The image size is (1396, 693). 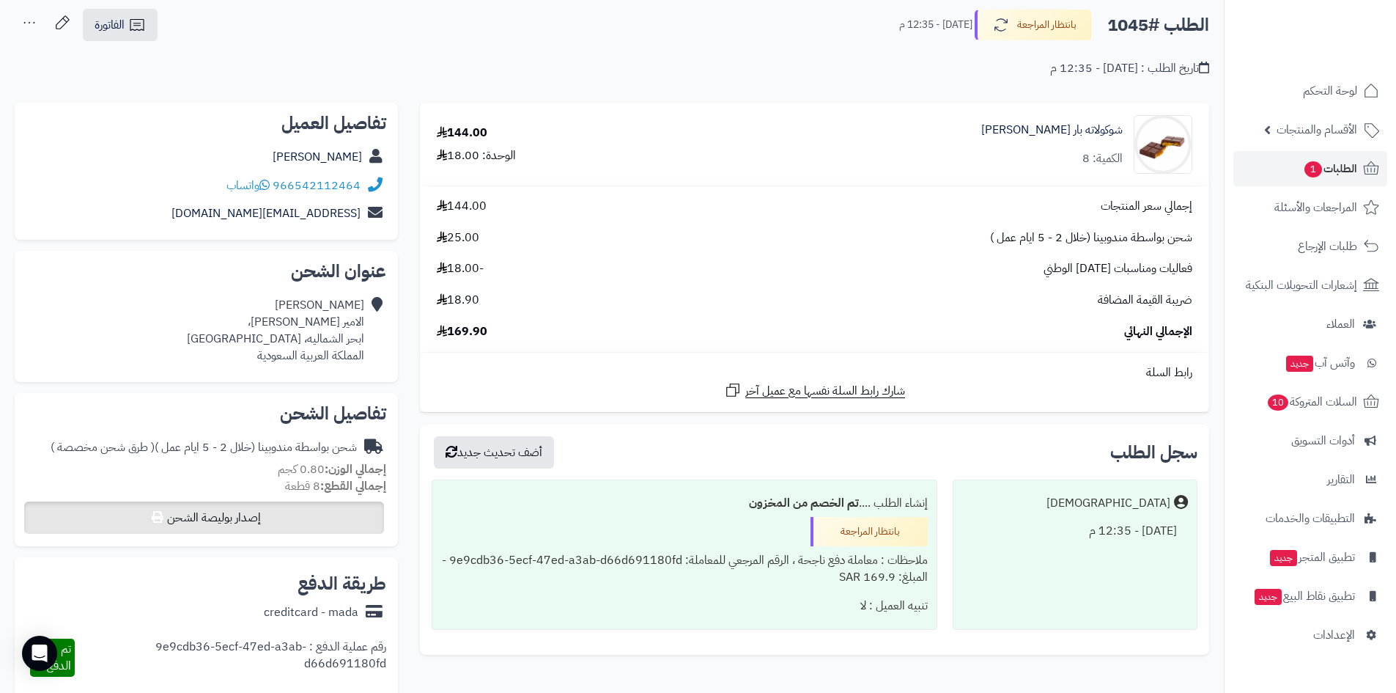 I want to click on span: السلات المتروكة, so click(x=1312, y=402).